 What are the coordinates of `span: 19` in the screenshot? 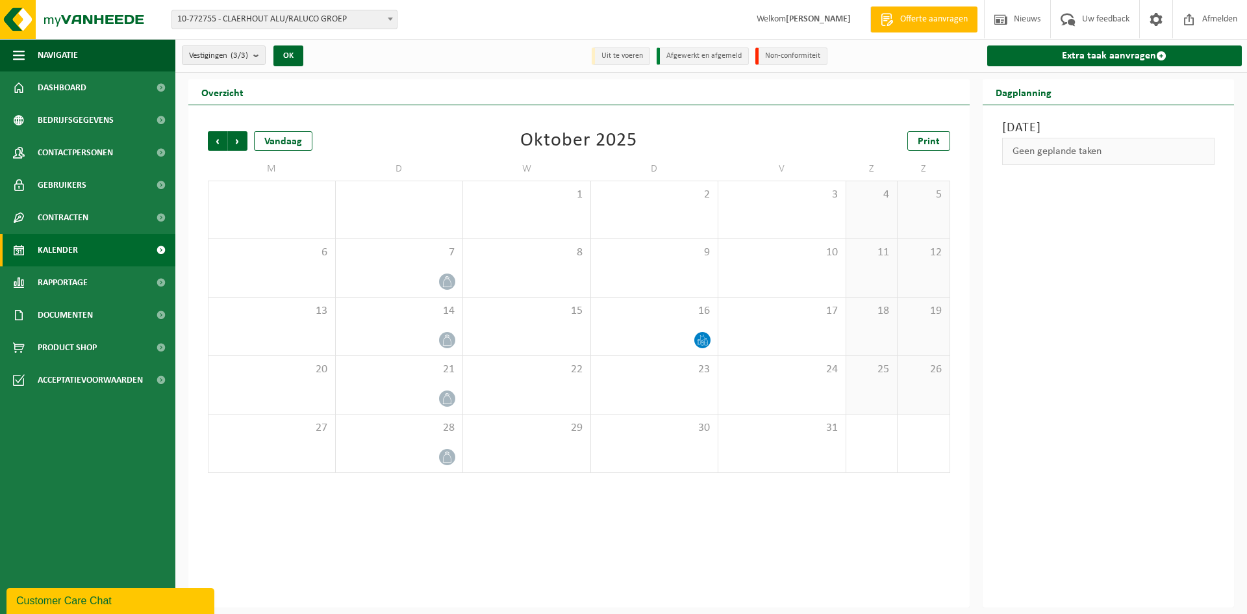 It's located at (923, 311).